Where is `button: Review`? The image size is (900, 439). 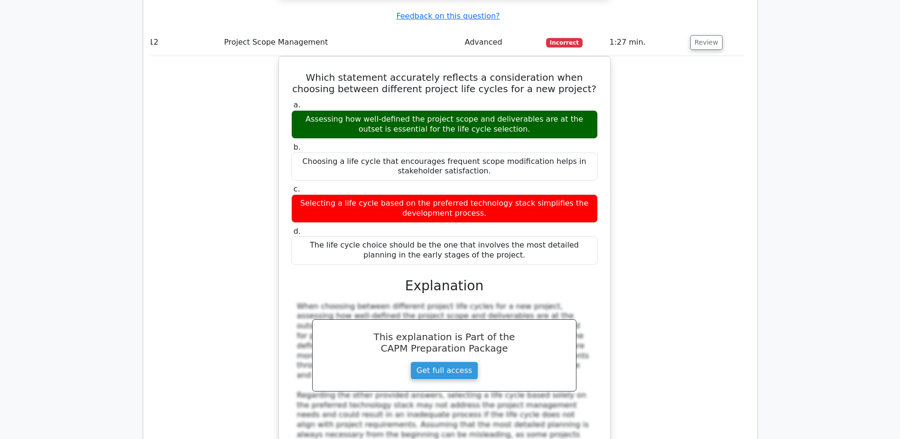
button: Review is located at coordinates (707, 42).